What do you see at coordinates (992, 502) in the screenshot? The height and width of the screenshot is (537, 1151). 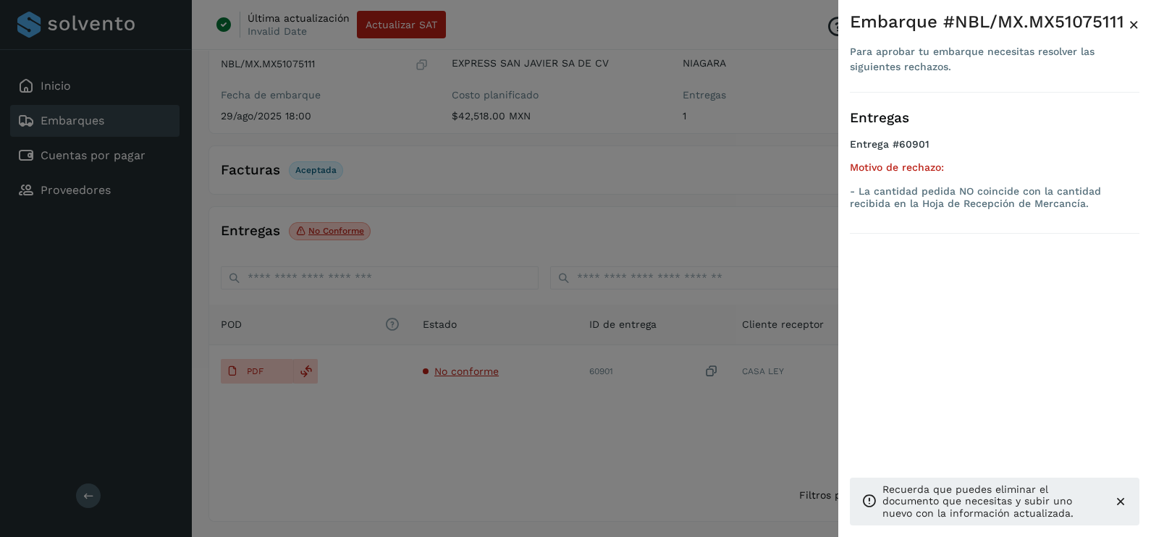 I see `p: Recuerda que puedes eliminar el documento que necesitas y subir uno nuevo con la información actu...` at bounding box center [992, 502].